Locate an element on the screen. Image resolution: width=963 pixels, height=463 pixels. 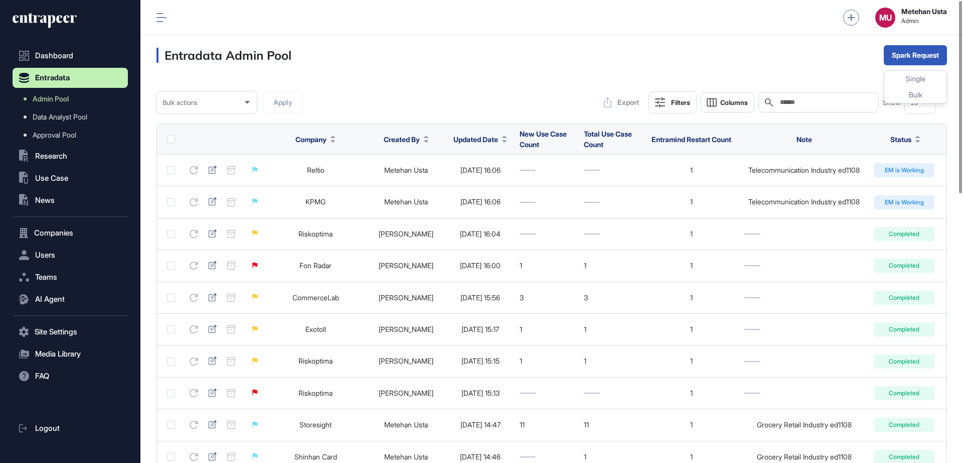
span: Admin Pool is located at coordinates (51, 99).